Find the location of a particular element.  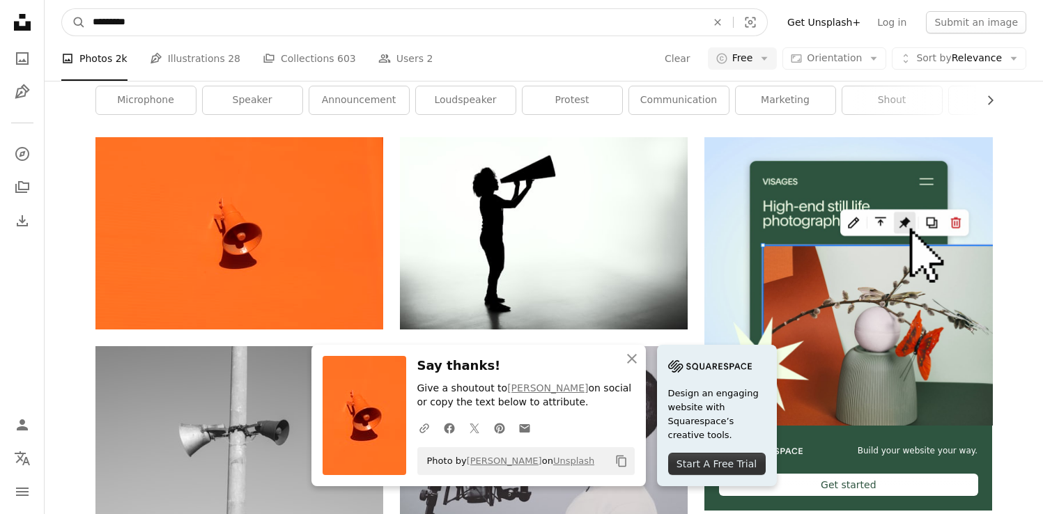

img: silhouette of woman holding rectangular board is located at coordinates (543, 233).